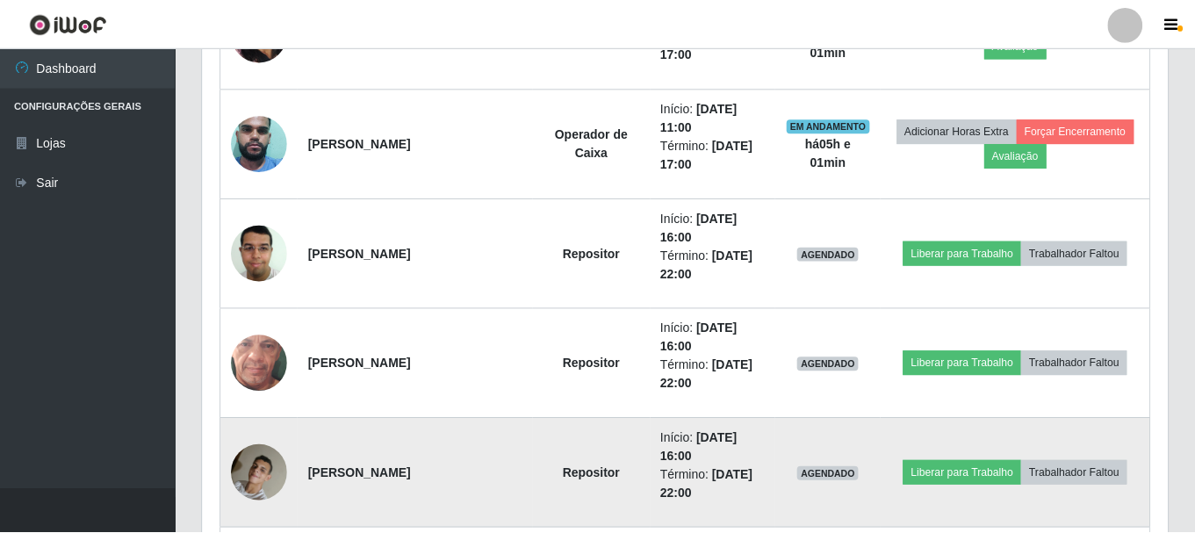 The height and width of the screenshot is (533, 1195). What do you see at coordinates (260, 363) in the screenshot?
I see `img: 1725533937755.jpeg` at bounding box center [260, 363].